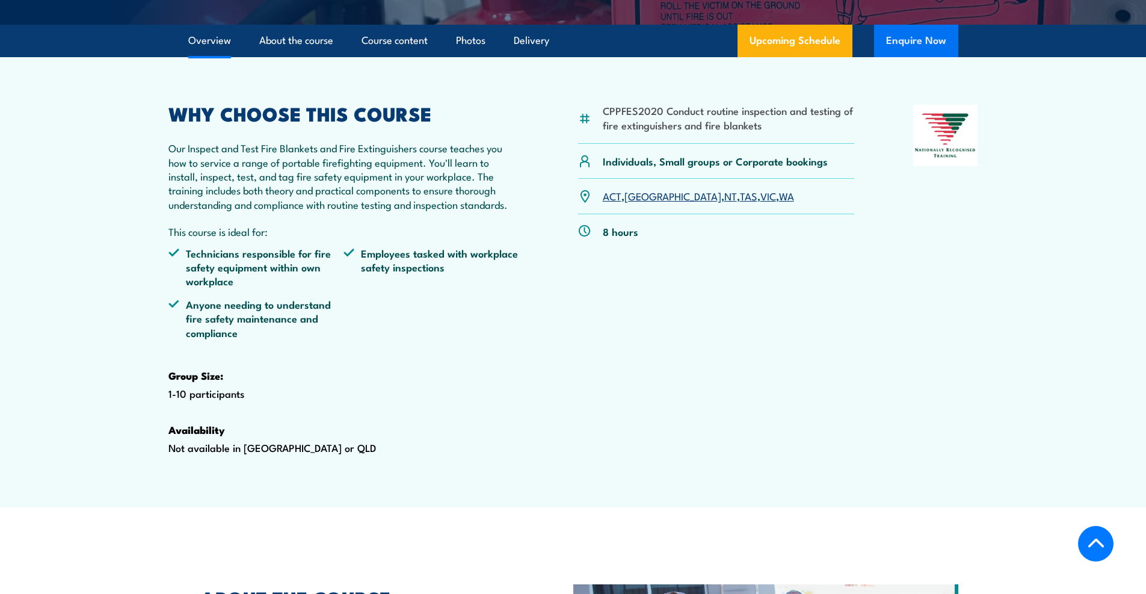  I want to click on li: Employees tasked with workplace safety inspections, so click(431, 267).